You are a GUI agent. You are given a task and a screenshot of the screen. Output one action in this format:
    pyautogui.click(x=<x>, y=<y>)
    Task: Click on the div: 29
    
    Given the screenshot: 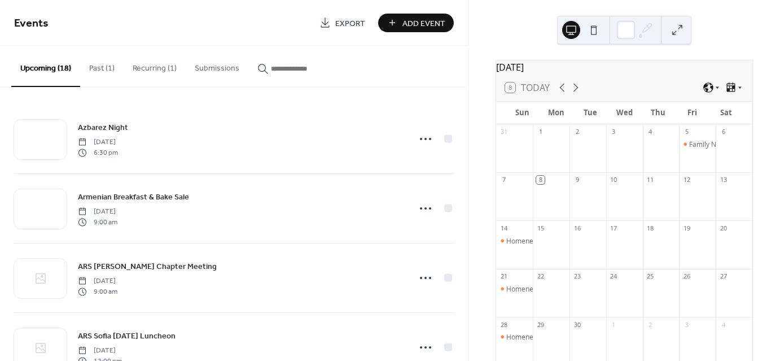 What is the action you would take?
    pyautogui.click(x=540, y=324)
    